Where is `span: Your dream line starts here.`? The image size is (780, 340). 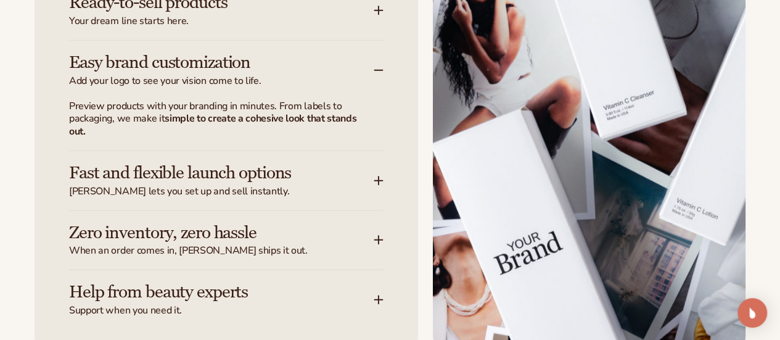 span: Your dream line starts here. is located at coordinates (221, 21).